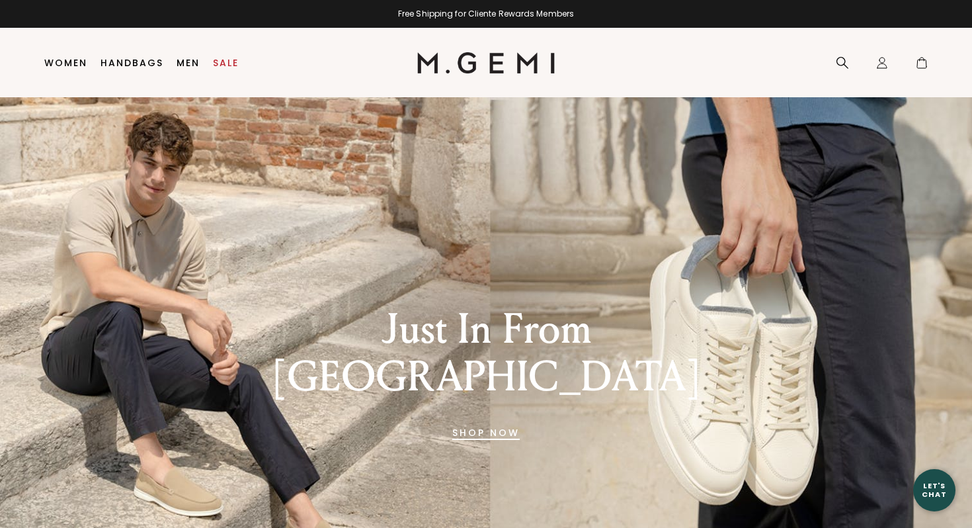 The height and width of the screenshot is (528, 972). I want to click on a: Women, so click(65, 63).